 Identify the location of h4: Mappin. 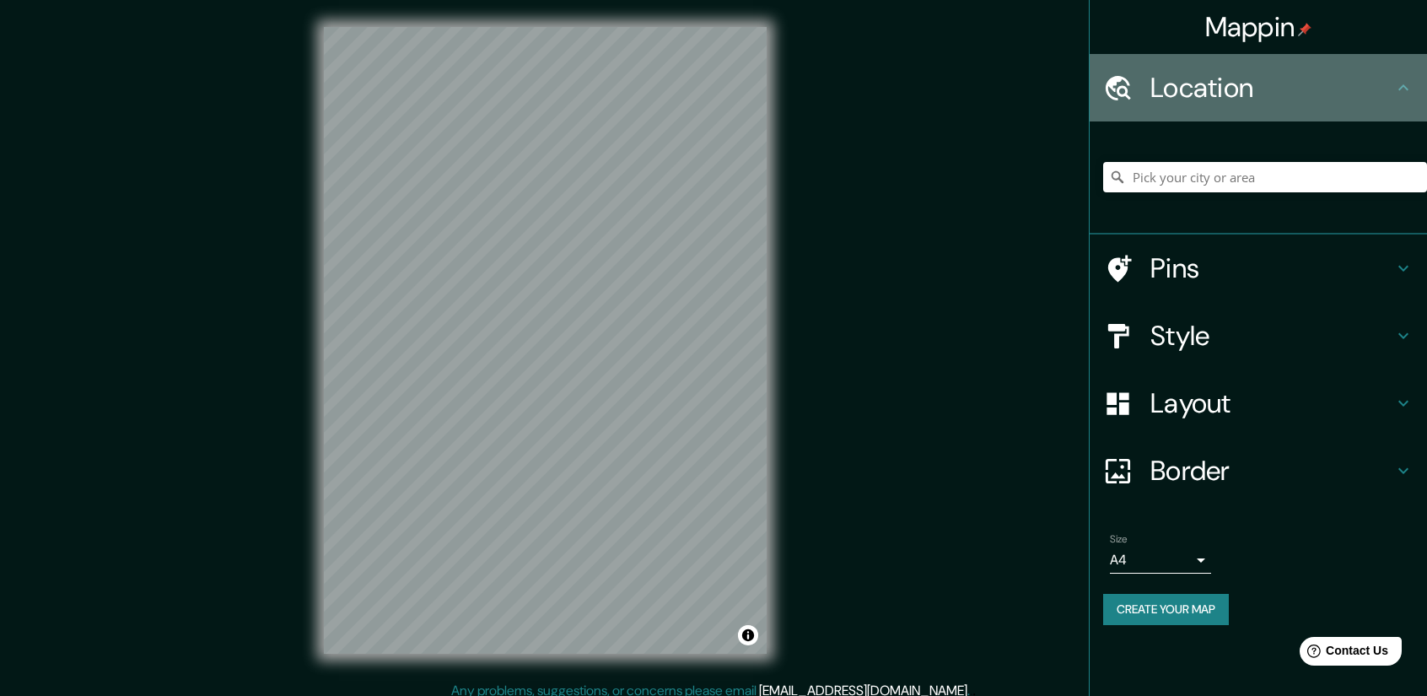
(1258, 27).